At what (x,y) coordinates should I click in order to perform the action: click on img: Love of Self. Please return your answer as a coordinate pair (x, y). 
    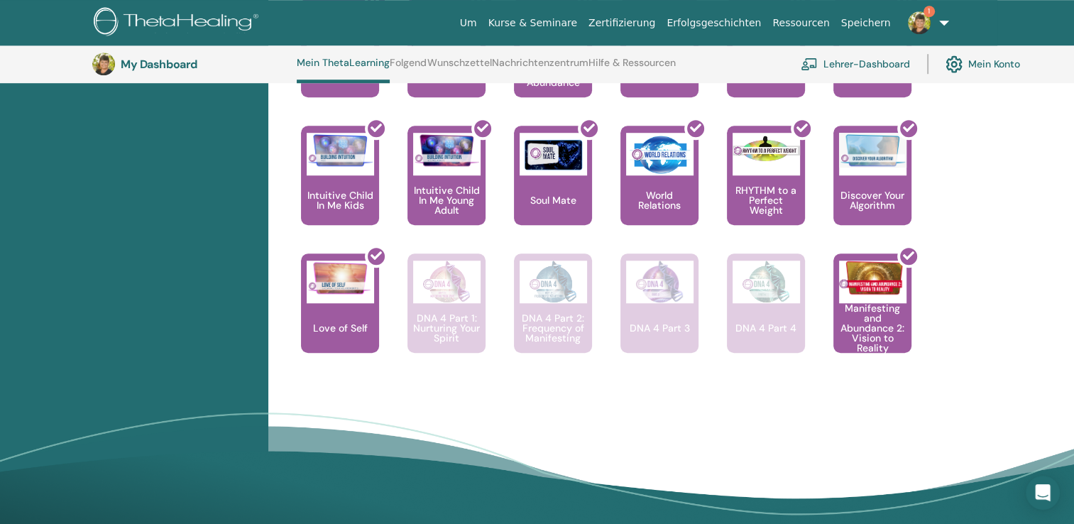
    Looking at the image, I should click on (340, 278).